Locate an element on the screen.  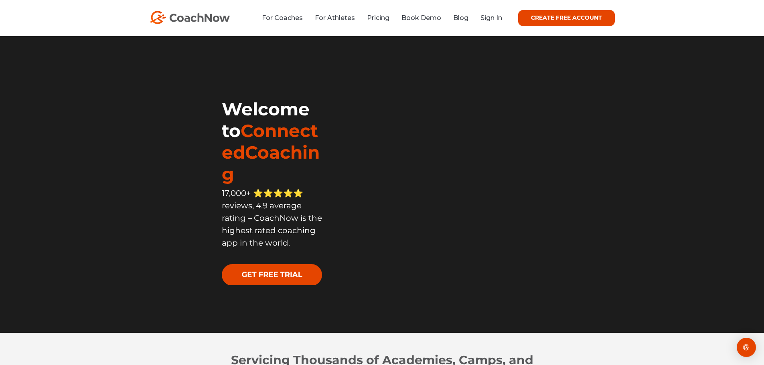
h1: Welcome to is located at coordinates (273, 142).